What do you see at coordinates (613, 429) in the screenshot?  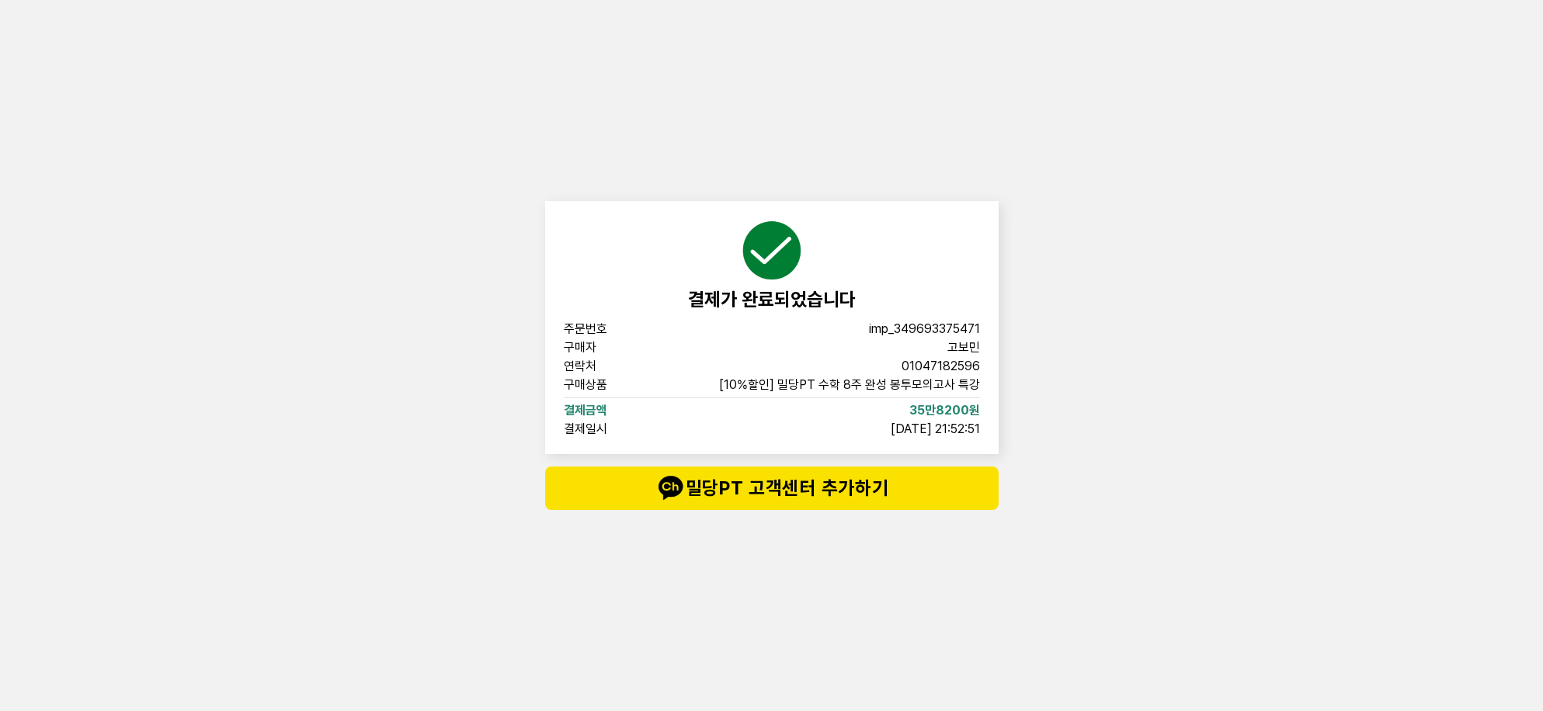 I see `span: 결제일시` at bounding box center [613, 429].